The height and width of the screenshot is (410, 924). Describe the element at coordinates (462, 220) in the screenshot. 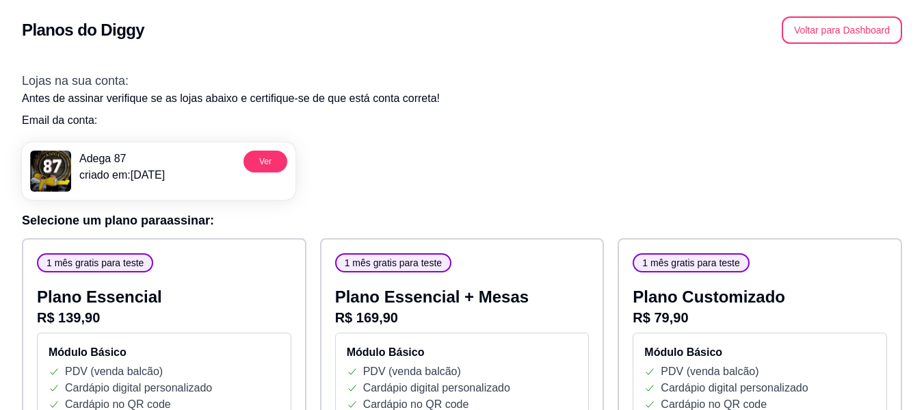

I see `h3: Selecione um plano para assinar :` at that location.